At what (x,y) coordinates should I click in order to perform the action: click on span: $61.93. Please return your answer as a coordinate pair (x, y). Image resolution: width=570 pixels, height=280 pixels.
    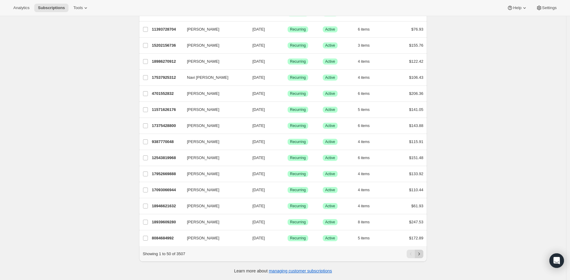
    Looking at the image, I should click on (417, 206).